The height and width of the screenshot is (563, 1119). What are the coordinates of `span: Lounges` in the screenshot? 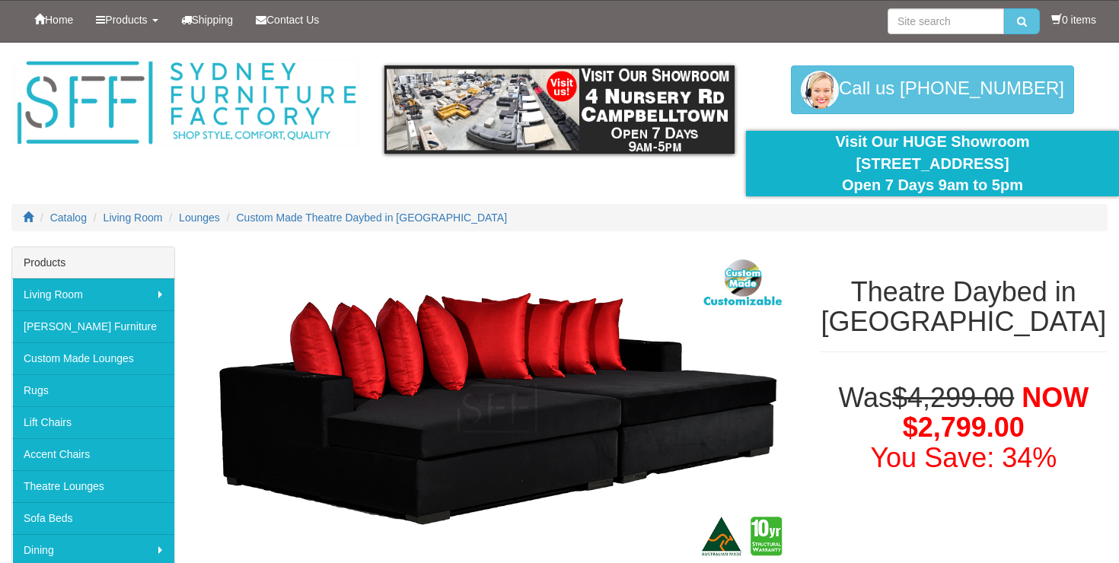 It's located at (200, 218).